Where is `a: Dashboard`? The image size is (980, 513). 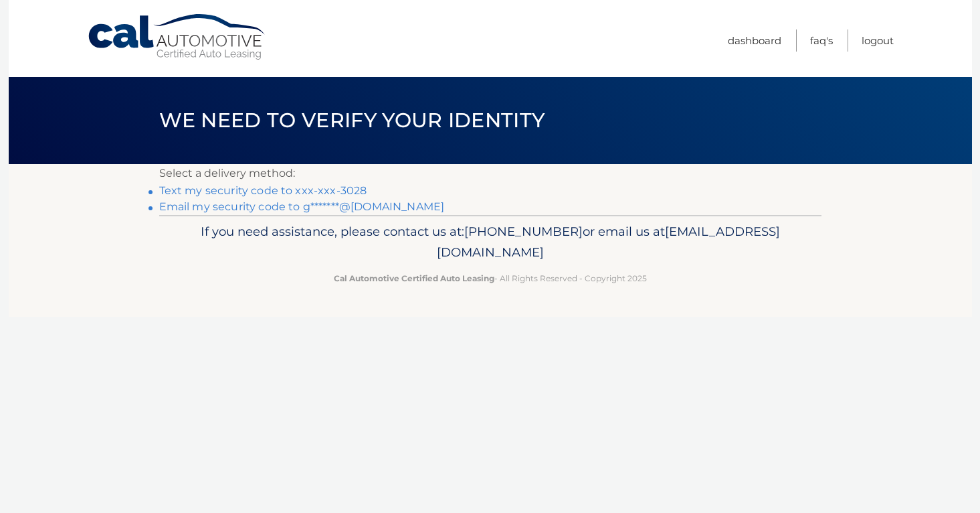
a: Dashboard is located at coordinates (755, 40).